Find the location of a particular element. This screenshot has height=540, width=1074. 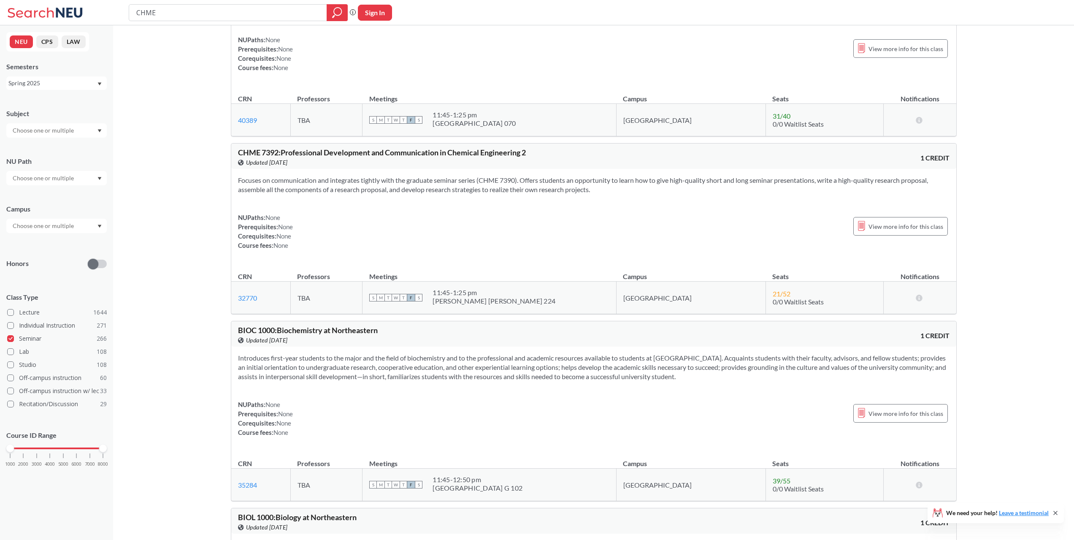

span: 60 is located at coordinates (103, 378).